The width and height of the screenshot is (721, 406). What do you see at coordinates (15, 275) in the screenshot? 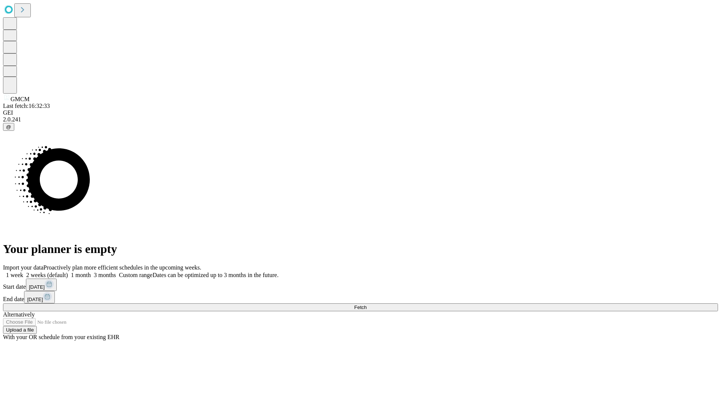
I see `span: 1 week` at bounding box center [15, 275].